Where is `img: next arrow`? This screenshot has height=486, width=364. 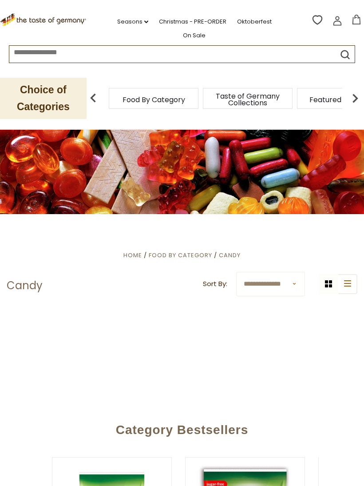 img: next arrow is located at coordinates (355, 98).